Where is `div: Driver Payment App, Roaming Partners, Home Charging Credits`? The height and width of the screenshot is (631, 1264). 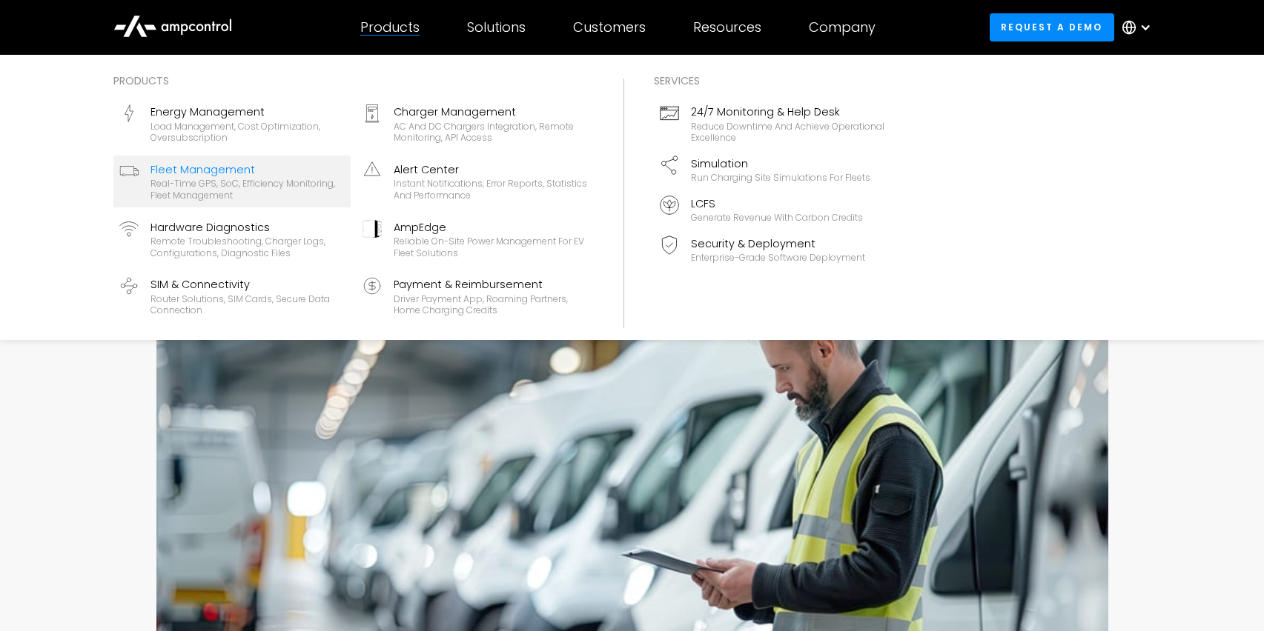 div: Driver Payment App, Roaming Partners, Home Charging Credits is located at coordinates (491, 305).